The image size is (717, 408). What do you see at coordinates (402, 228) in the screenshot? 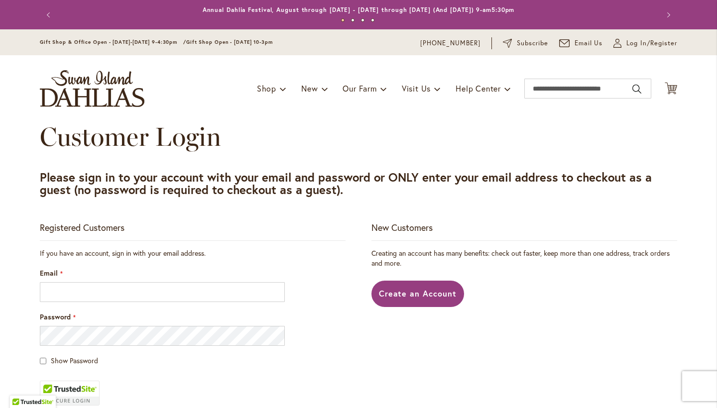
I see `strong: New Customers` at bounding box center [402, 228].